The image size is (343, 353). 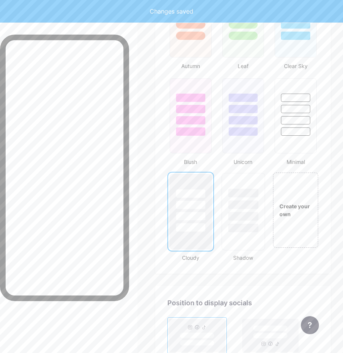 What do you see at coordinates (296, 162) in the screenshot?
I see `div: Minimal` at bounding box center [296, 162].